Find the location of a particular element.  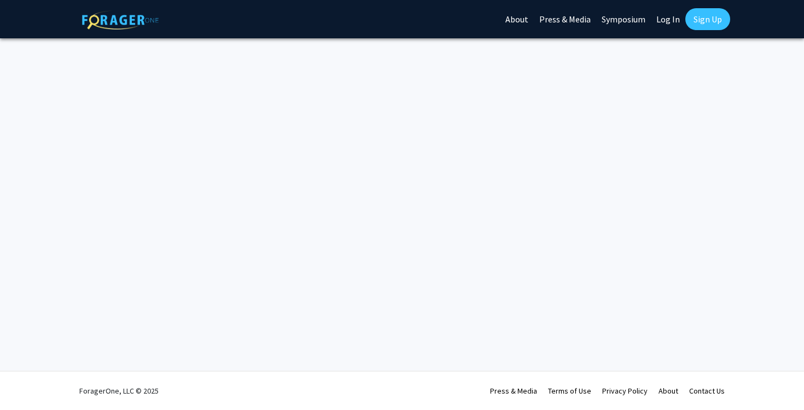

a: About is located at coordinates (669, 391).